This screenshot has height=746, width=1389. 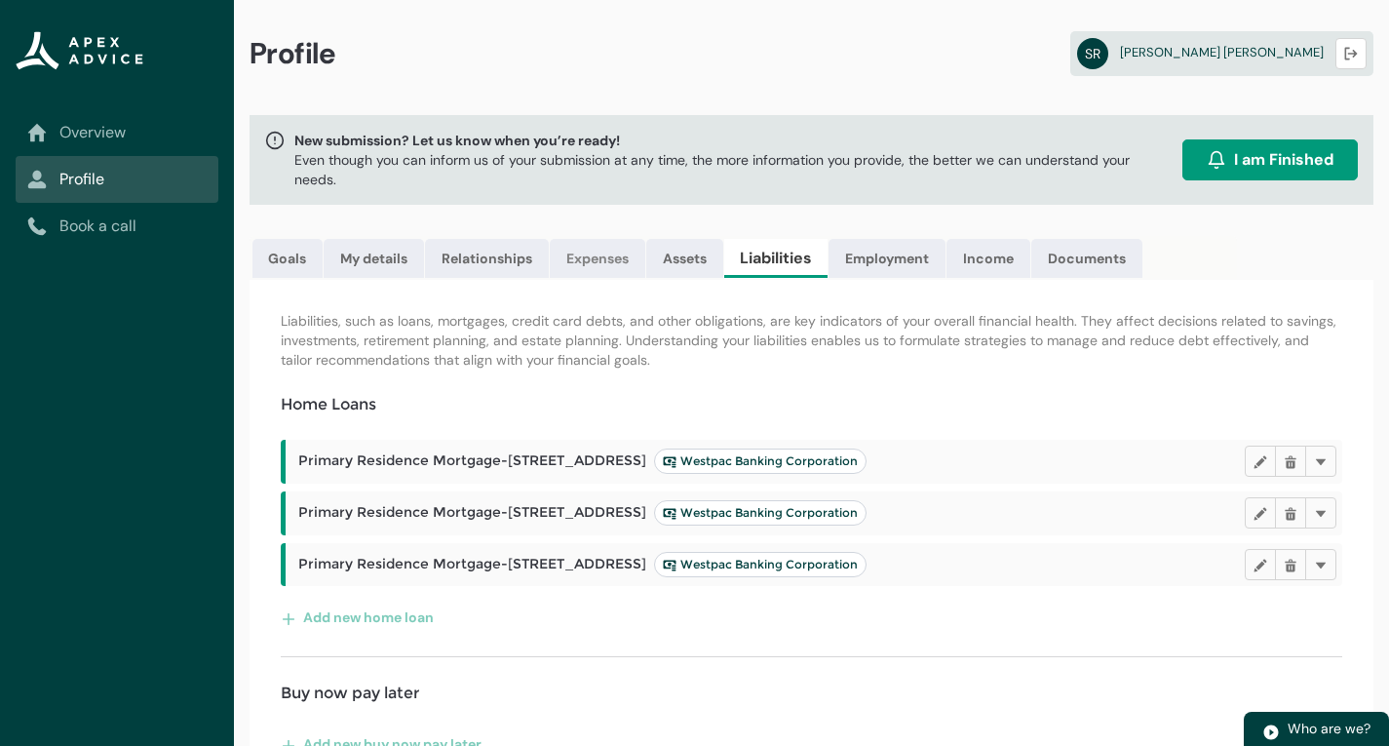 What do you see at coordinates (373, 258) in the screenshot?
I see `a: My details` at bounding box center [373, 258].